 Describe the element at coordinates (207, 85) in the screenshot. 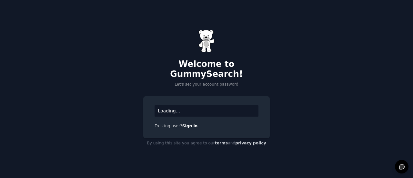

I see `p: Let's set your account password` at that location.